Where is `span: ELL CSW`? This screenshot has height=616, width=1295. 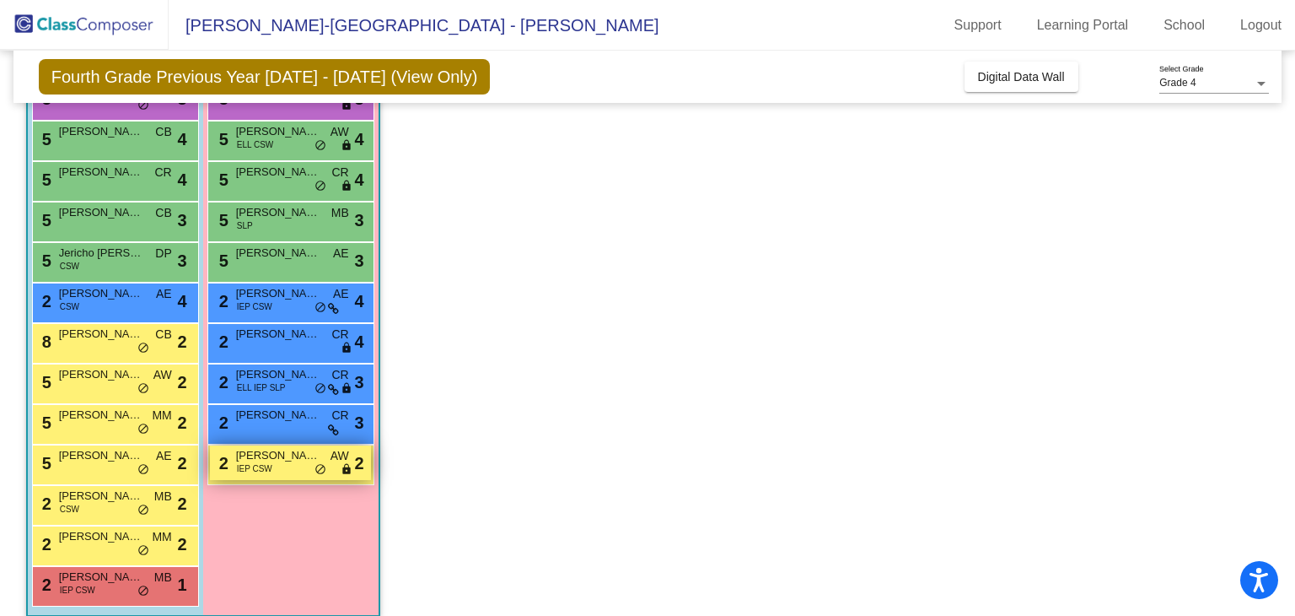 span: ELL CSW is located at coordinates (255, 144).